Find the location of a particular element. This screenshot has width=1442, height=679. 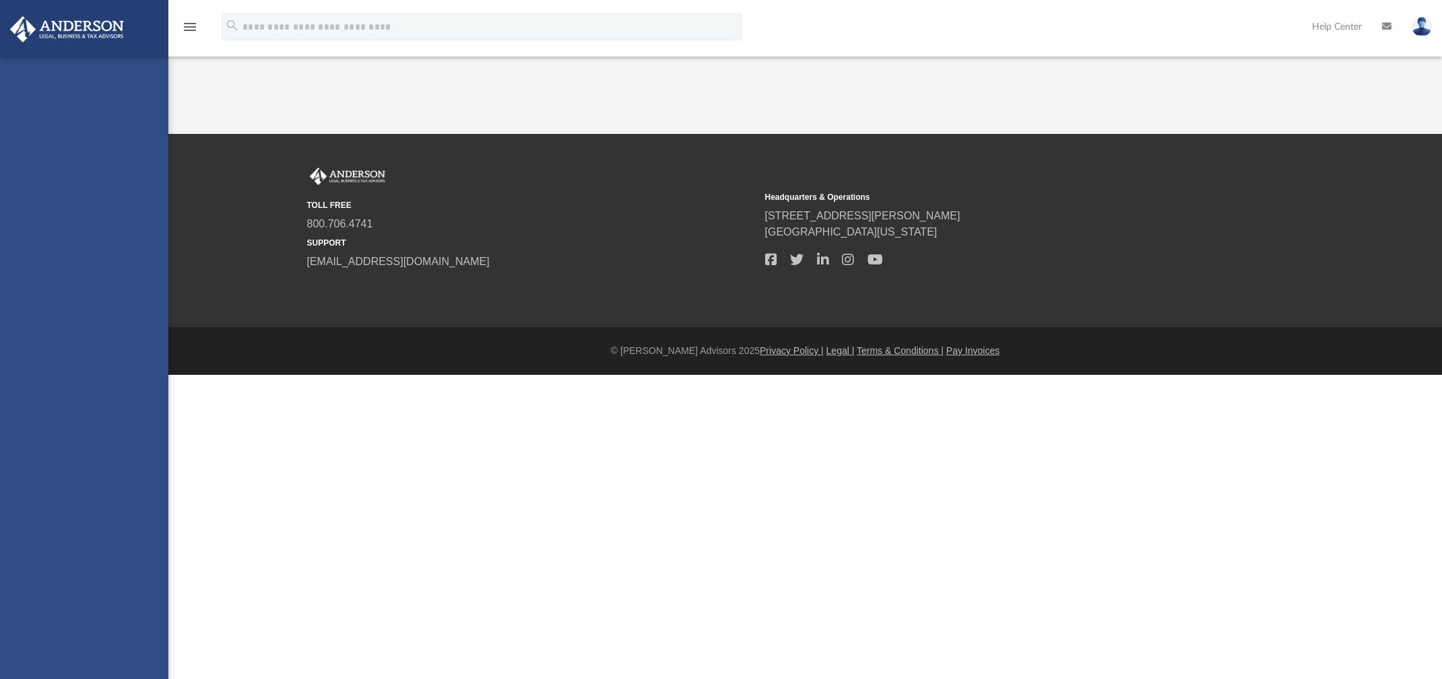

a: Legal | is located at coordinates (840, 351).